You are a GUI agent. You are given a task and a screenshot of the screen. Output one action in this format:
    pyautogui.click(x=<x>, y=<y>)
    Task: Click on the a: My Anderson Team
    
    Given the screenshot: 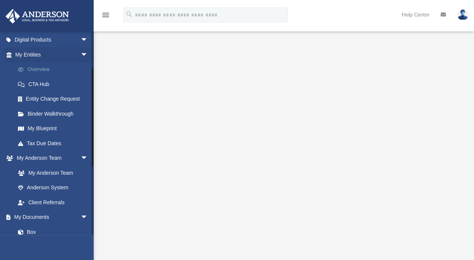 What is the action you would take?
    pyautogui.click(x=51, y=173)
    